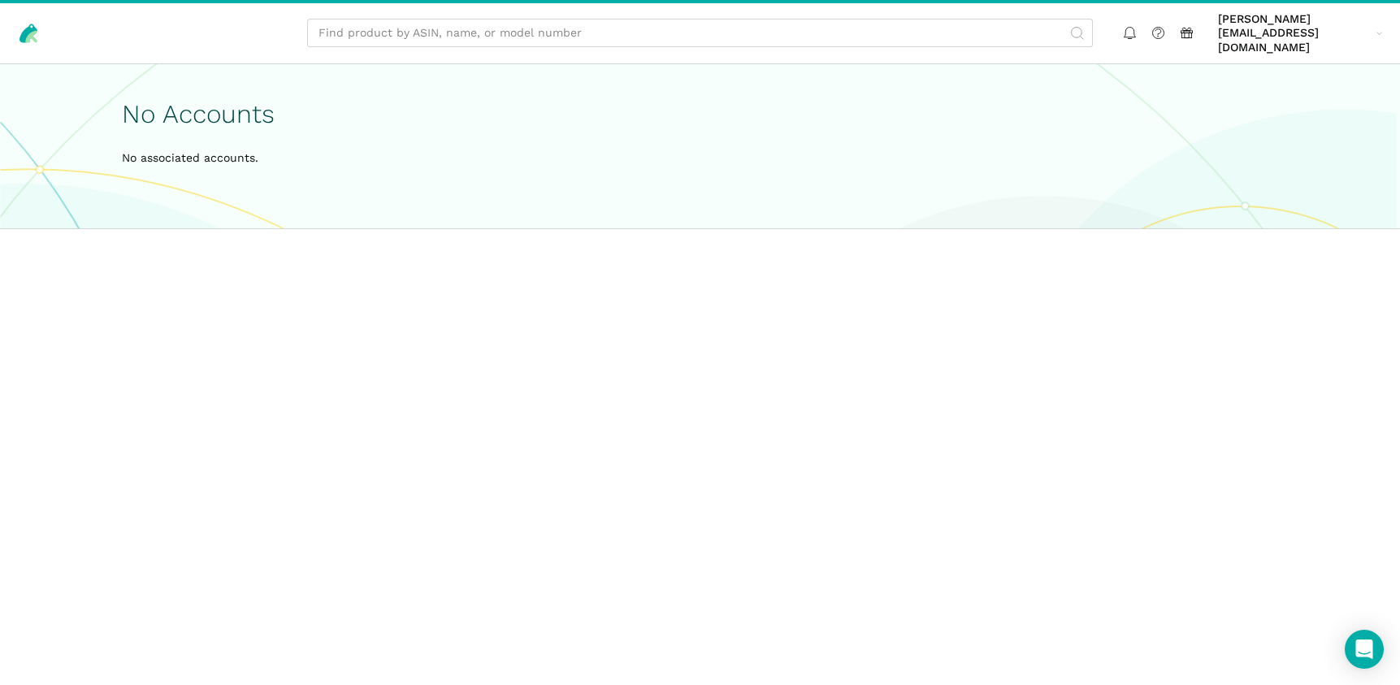 This screenshot has width=1400, height=685. I want to click on h1: No Accounts, so click(701, 114).